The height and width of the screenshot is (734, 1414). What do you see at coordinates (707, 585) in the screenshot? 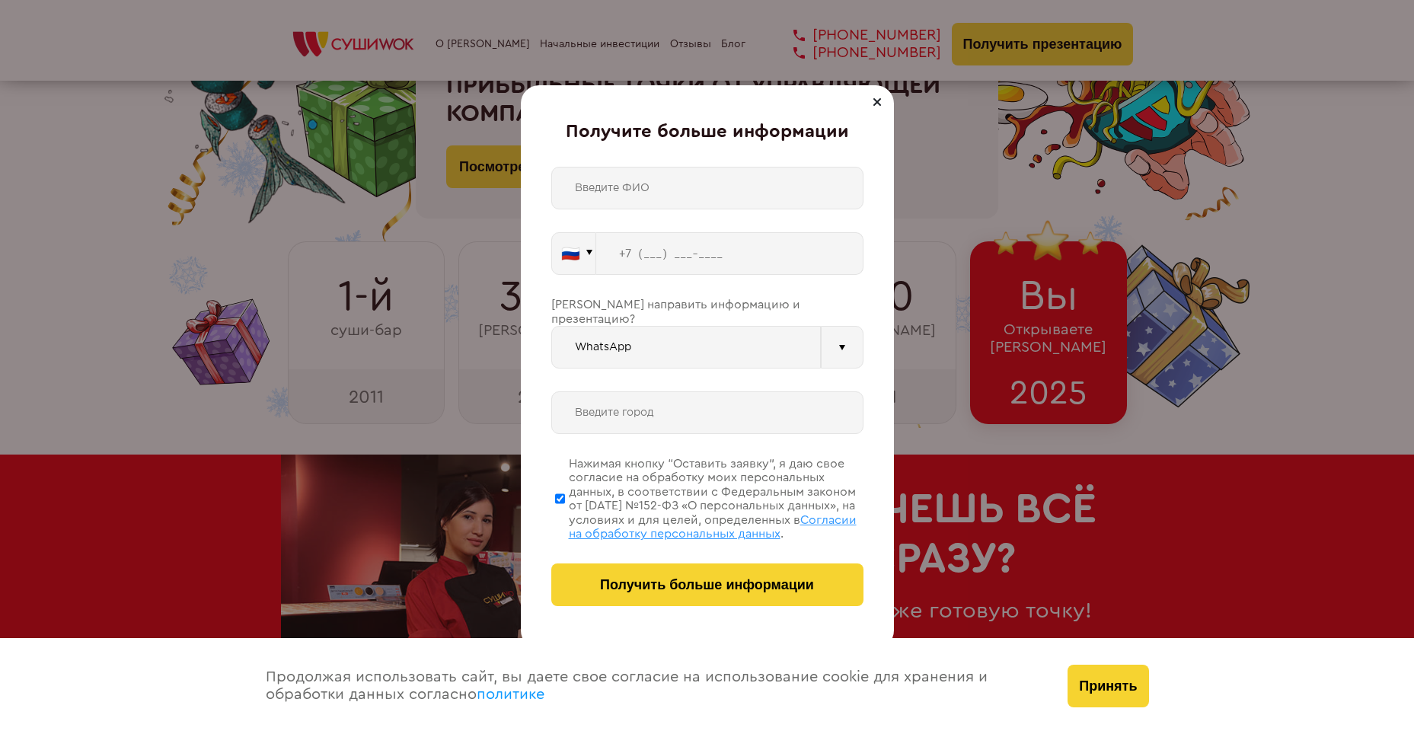
I see `span: Получить больше информации` at bounding box center [707, 585].